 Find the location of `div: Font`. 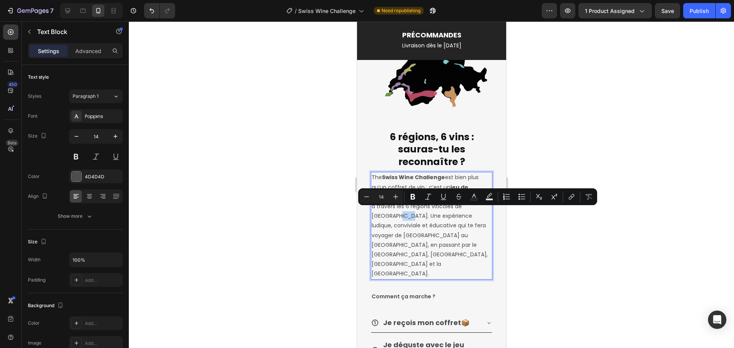

div: Font is located at coordinates (33, 116).